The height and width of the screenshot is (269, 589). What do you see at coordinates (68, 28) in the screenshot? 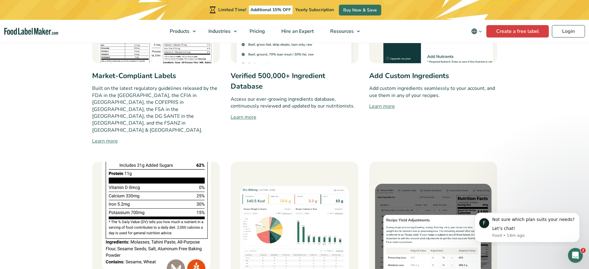
I see `p: Message from Food, sent 14m ago` at bounding box center [68, 28].